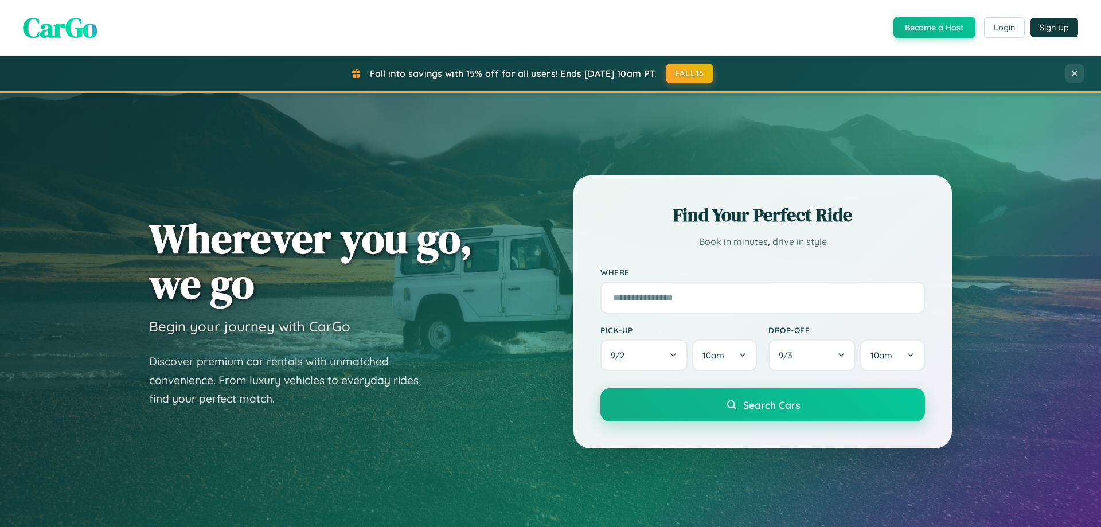 Image resolution: width=1101 pixels, height=527 pixels. What do you see at coordinates (1054, 28) in the screenshot?
I see `button: Sign Up` at bounding box center [1054, 28].